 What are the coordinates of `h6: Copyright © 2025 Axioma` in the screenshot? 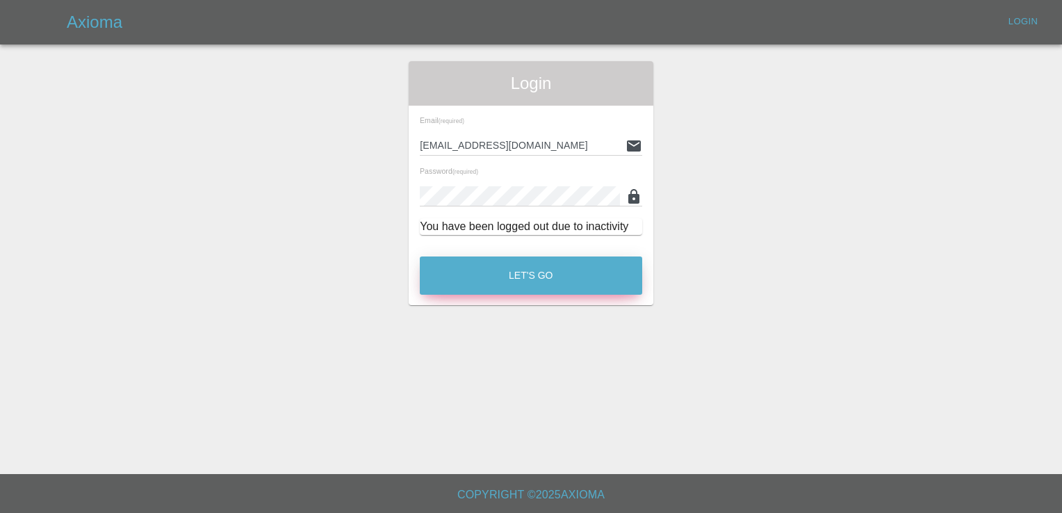 It's located at (531, 495).